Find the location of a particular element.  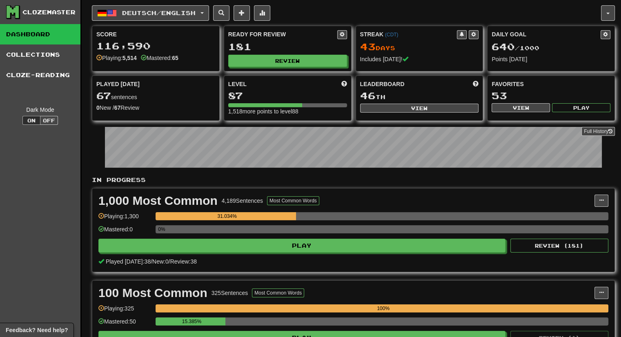

strong: 5,514 is located at coordinates (129, 58).